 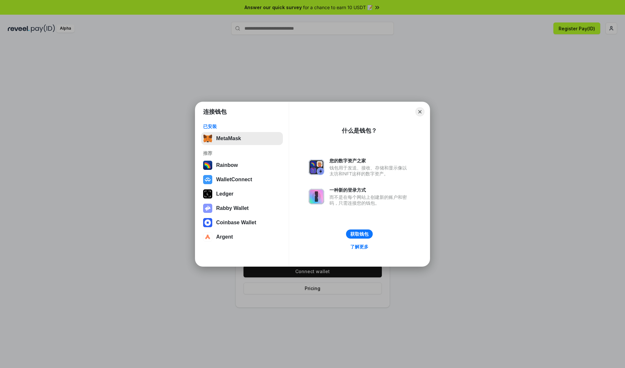 I want to click on button: Ledger, so click(x=242, y=194).